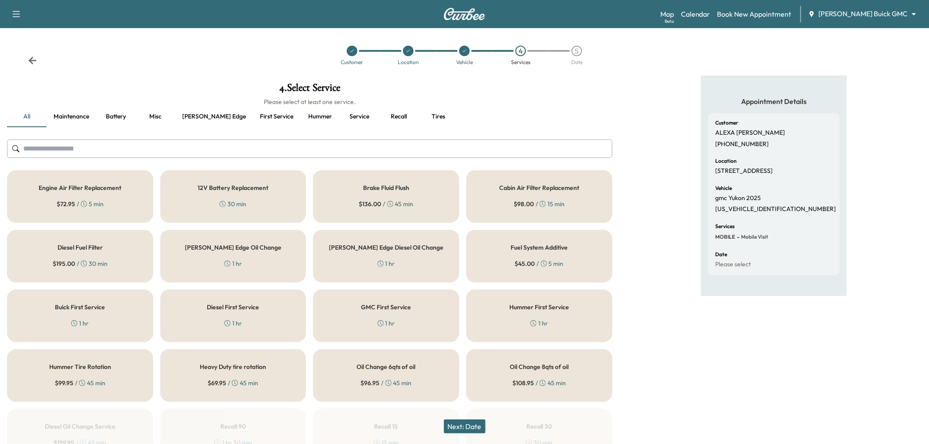 The image size is (929, 444). What do you see at coordinates (721, 255) in the screenshot?
I see `h6: Date` at bounding box center [721, 255].